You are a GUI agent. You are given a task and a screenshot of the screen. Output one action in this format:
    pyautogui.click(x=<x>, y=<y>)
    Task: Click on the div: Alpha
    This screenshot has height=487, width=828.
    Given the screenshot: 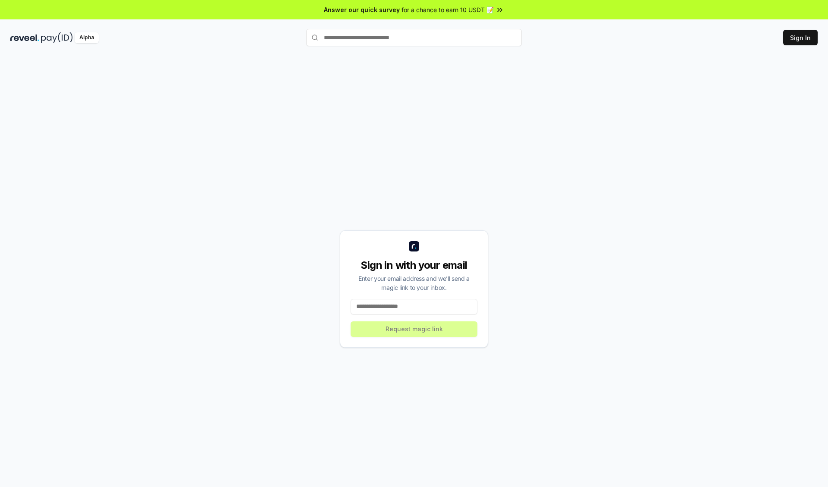 What is the action you would take?
    pyautogui.click(x=87, y=37)
    